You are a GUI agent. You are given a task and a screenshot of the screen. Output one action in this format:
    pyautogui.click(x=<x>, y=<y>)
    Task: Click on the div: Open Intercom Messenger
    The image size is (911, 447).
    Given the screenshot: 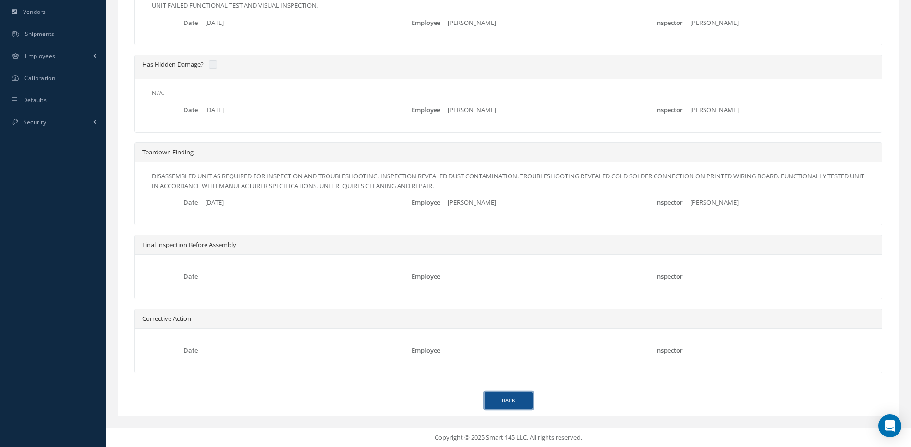 What is the action you would take?
    pyautogui.click(x=890, y=426)
    